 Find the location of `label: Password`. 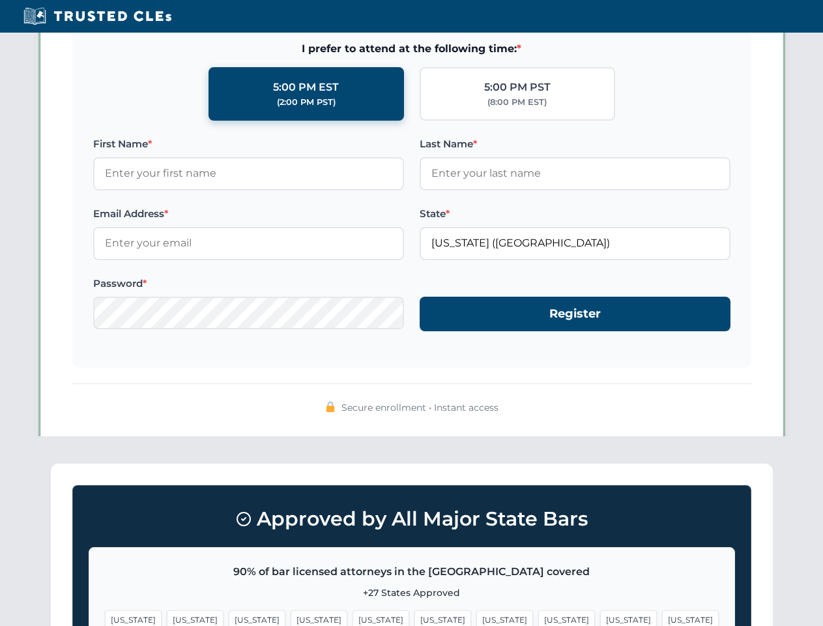

label: Password is located at coordinates (248, 283).